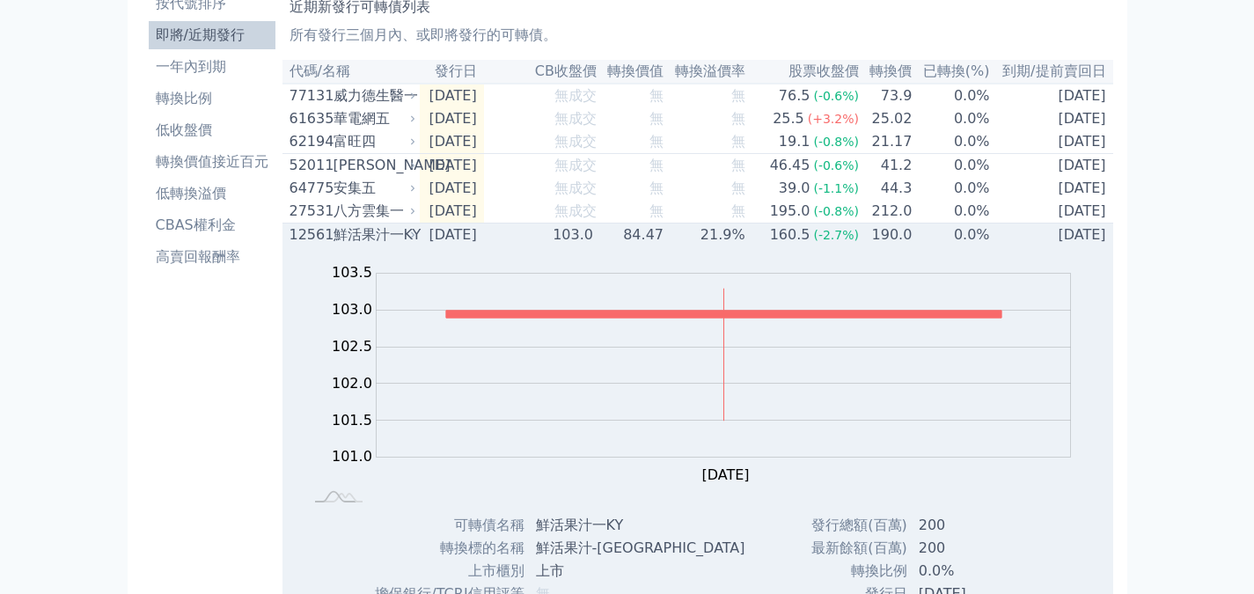 The image size is (1254, 594). What do you see at coordinates (309, 188) in the screenshot?
I see `div: 64775` at bounding box center [309, 188].